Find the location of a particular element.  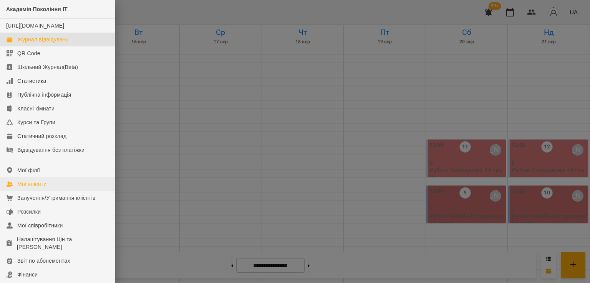

div: Мої співробітники is located at coordinates (40, 226).